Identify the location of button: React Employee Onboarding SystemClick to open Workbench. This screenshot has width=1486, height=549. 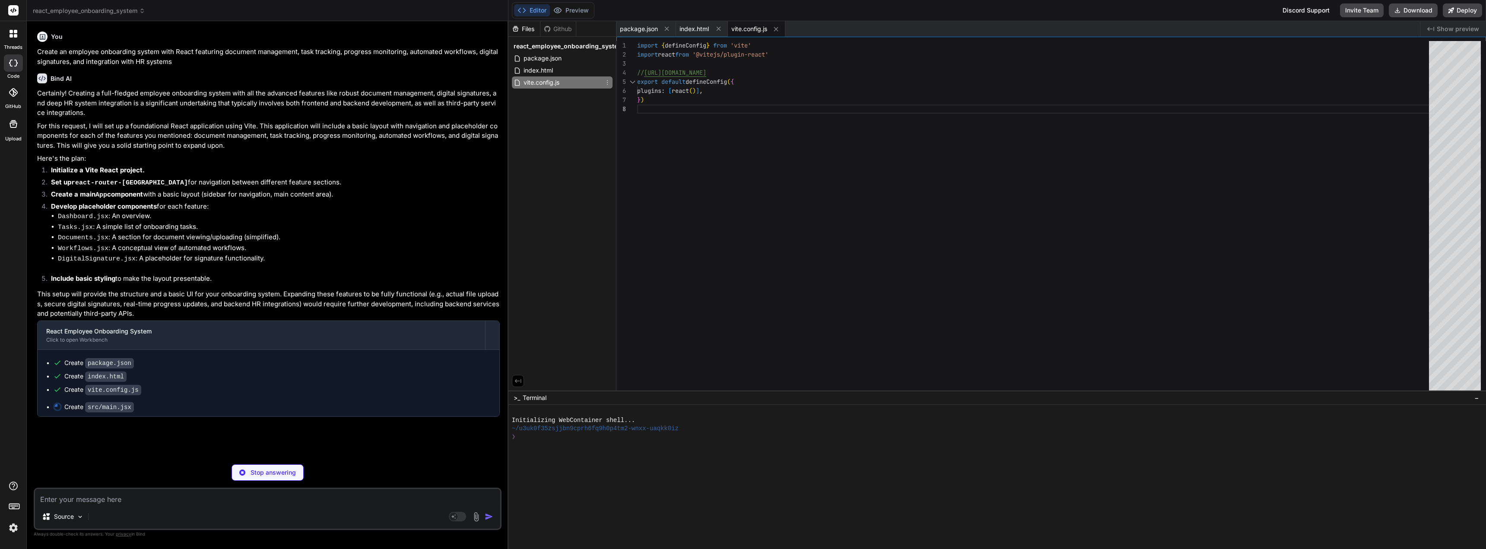
(261, 335).